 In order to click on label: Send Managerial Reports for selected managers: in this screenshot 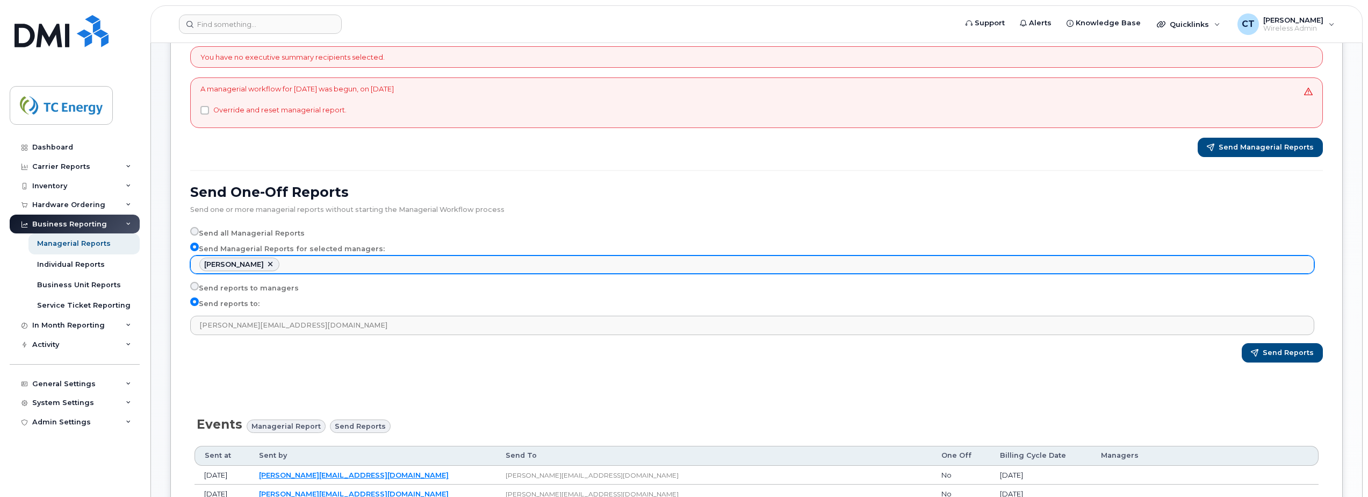, I will do `click(288, 249)`.